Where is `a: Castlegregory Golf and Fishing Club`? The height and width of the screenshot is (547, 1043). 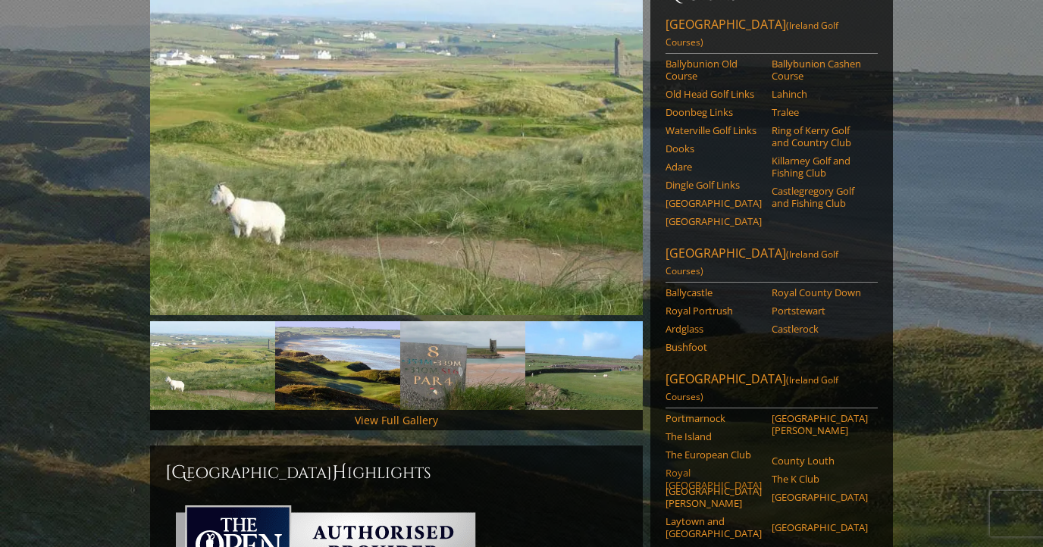 a: Castlegregory Golf and Fishing Club is located at coordinates (820, 197).